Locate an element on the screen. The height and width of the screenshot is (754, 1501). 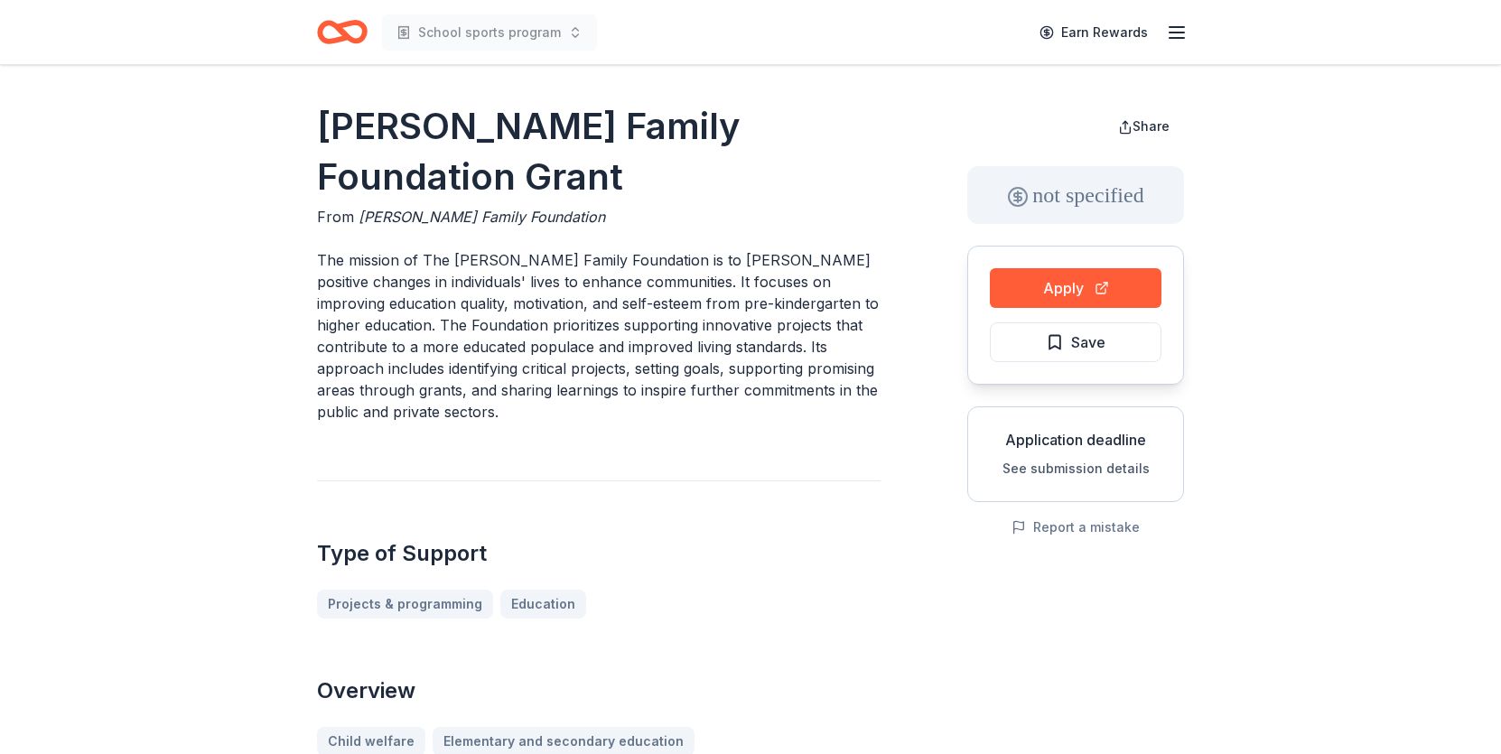
span: Share is located at coordinates (1151, 126).